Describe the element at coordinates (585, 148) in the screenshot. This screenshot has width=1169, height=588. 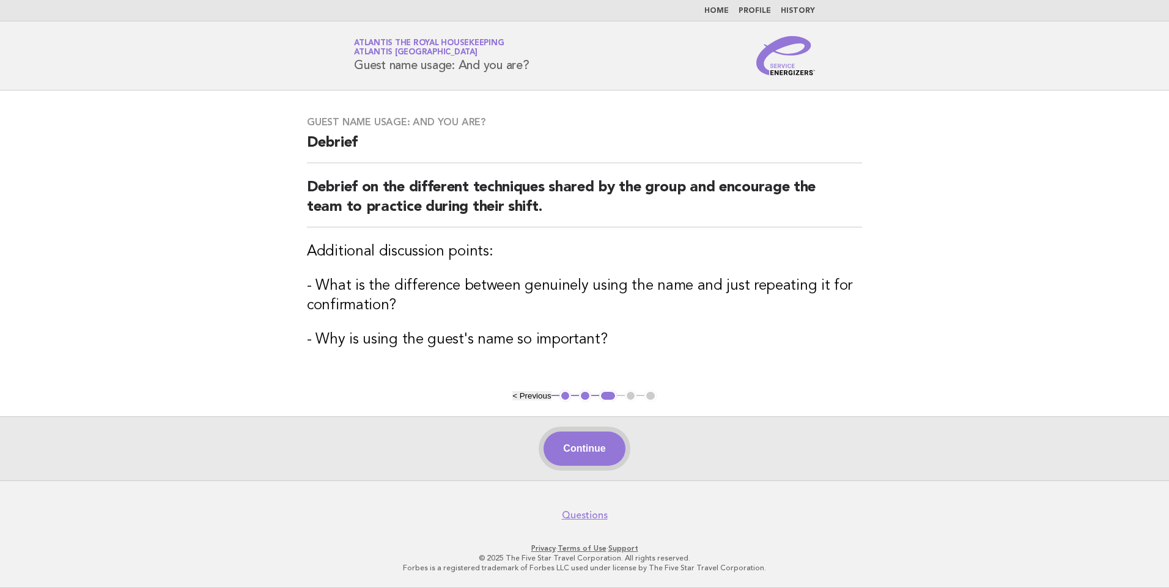
I see `h2: Debrief` at that location.